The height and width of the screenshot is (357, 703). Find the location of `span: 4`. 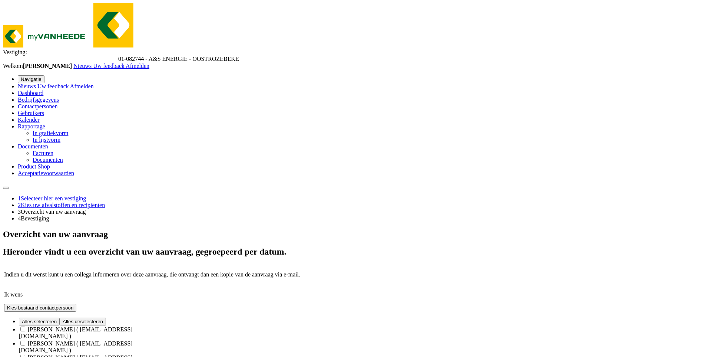

span: 4 is located at coordinates (19, 218).